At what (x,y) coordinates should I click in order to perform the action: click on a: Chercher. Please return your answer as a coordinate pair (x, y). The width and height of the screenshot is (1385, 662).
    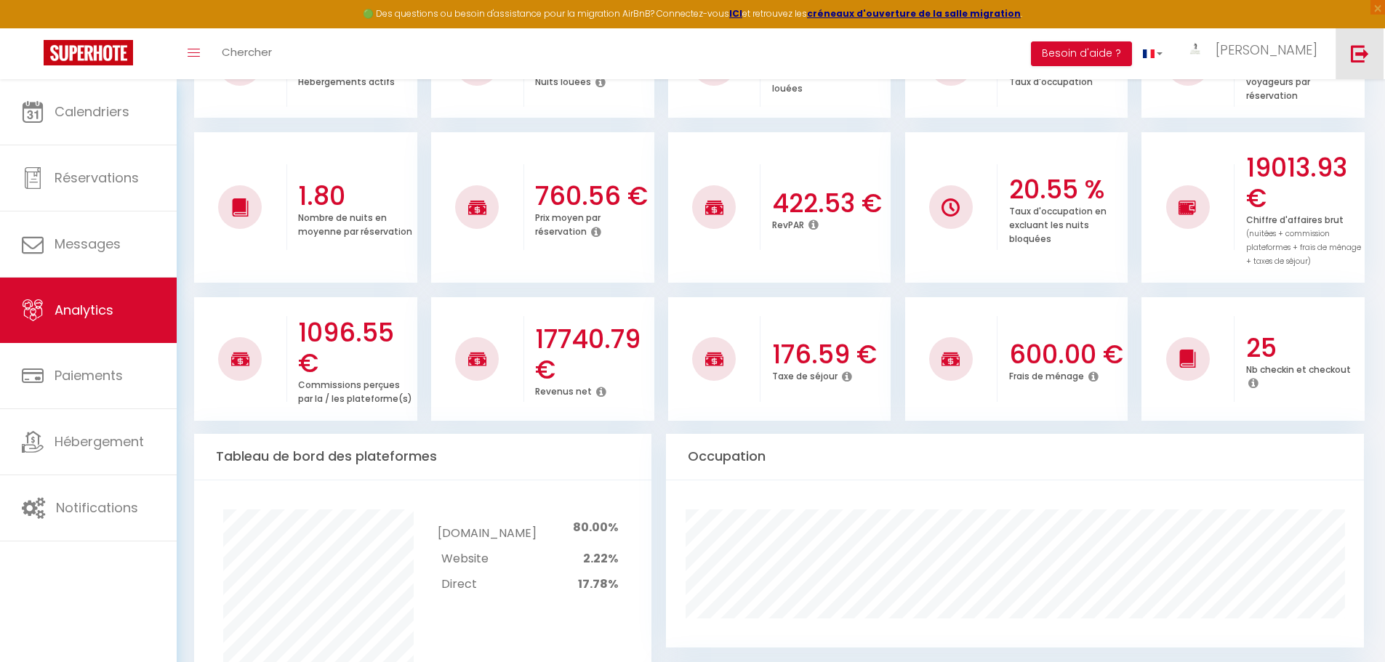
    Looking at the image, I should click on (246, 54).